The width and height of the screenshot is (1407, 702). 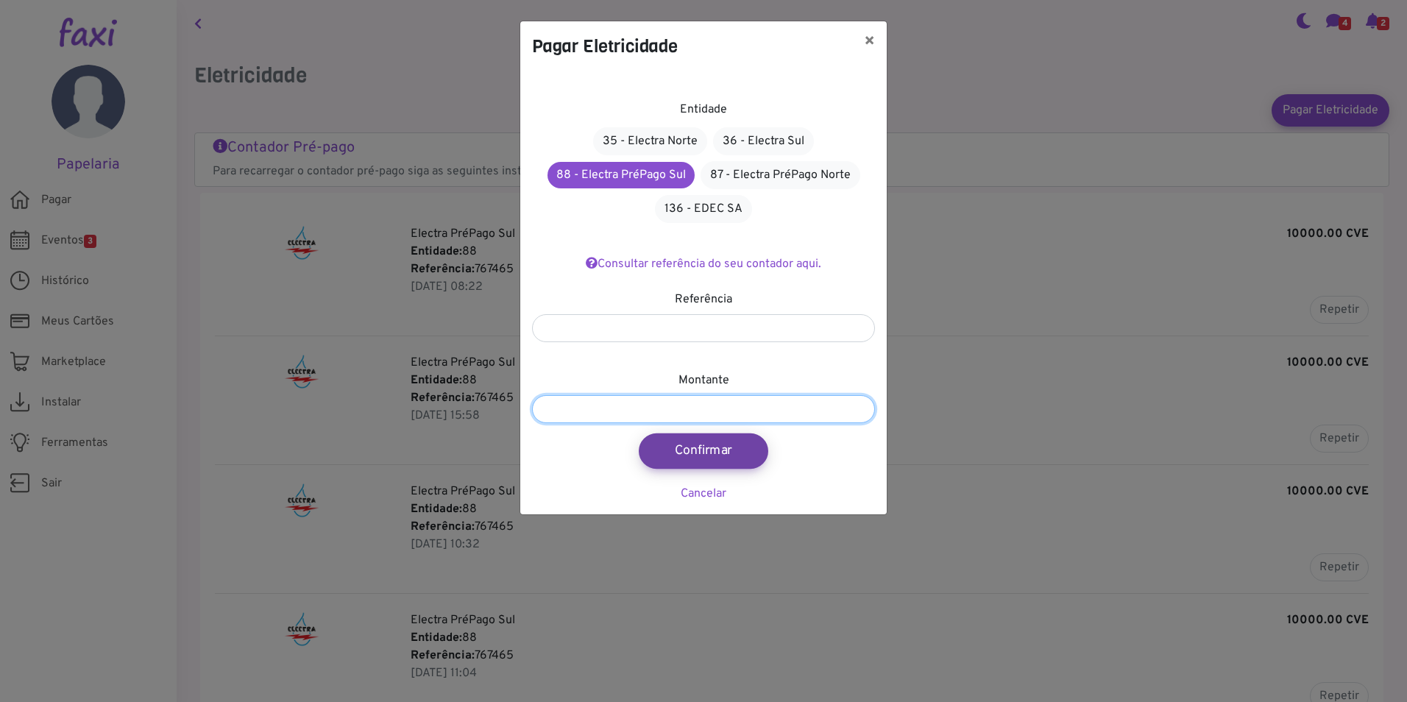 I want to click on a: 87 - Electra PréPago Norte, so click(x=780, y=175).